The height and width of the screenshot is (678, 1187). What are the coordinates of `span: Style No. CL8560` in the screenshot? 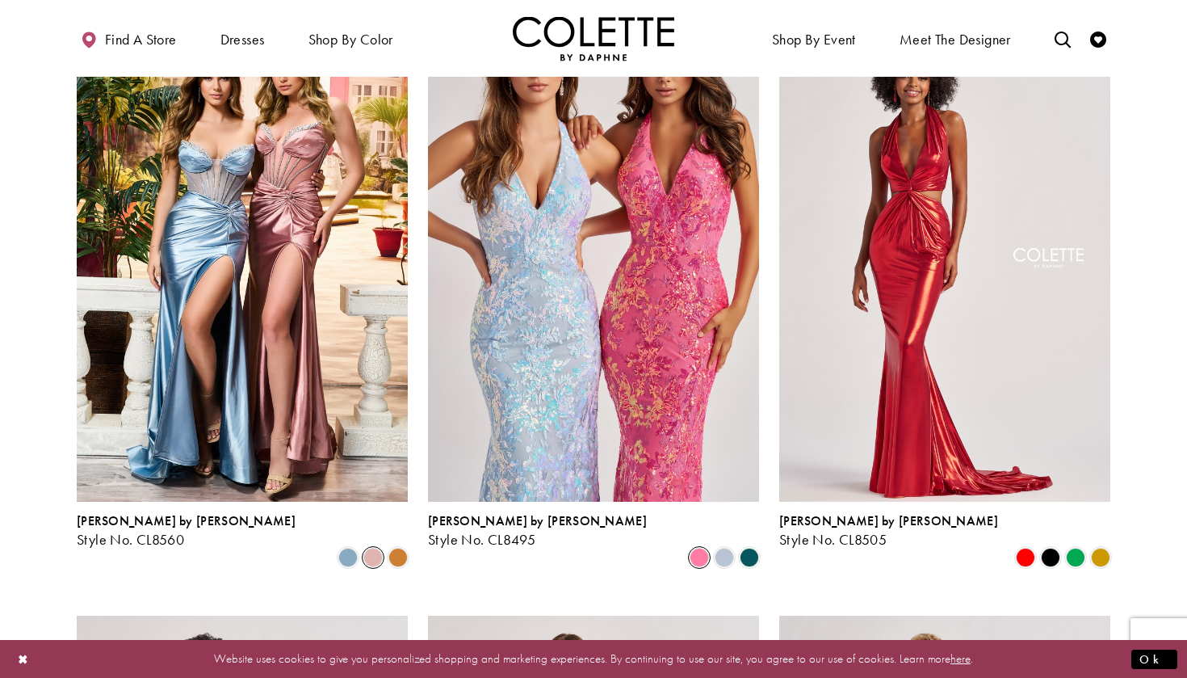 It's located at (130, 539).